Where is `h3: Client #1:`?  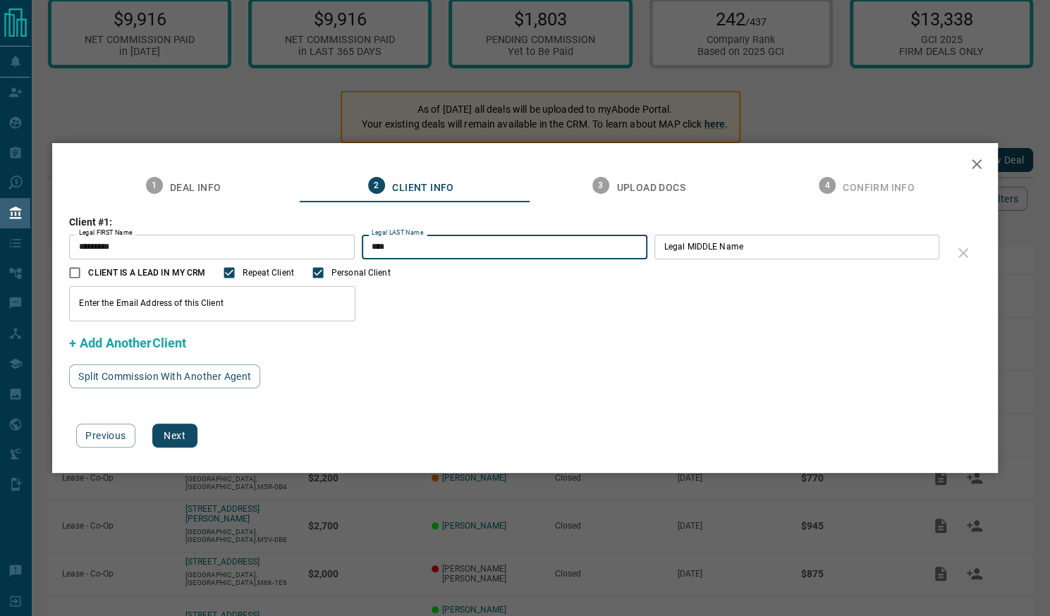 h3: Client #1: is located at coordinates (508, 222).